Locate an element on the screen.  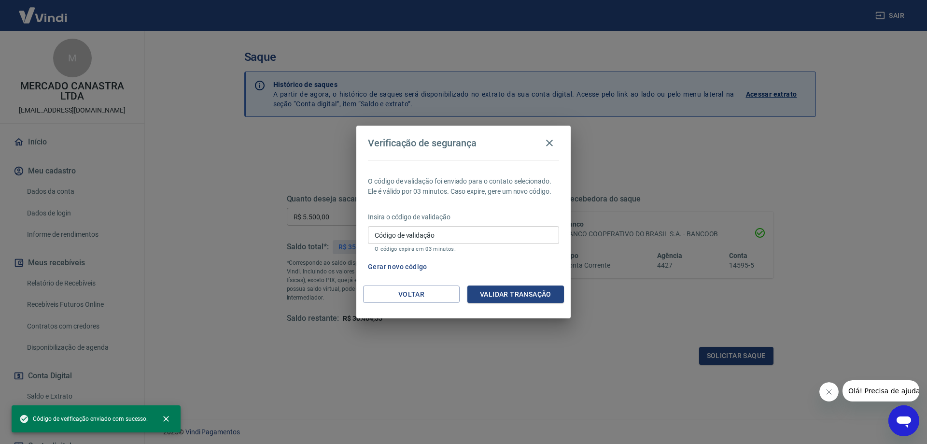
h4: Verificação de segurança is located at coordinates (422, 143).